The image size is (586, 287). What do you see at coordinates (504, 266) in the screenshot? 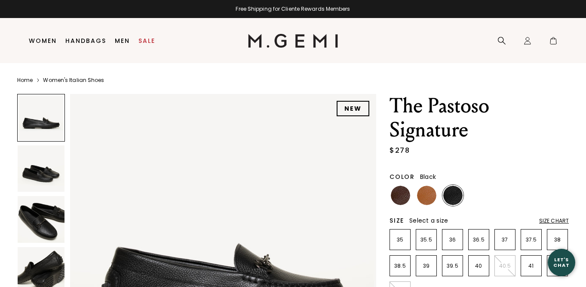
I see `p: 40.5` at bounding box center [504, 266].